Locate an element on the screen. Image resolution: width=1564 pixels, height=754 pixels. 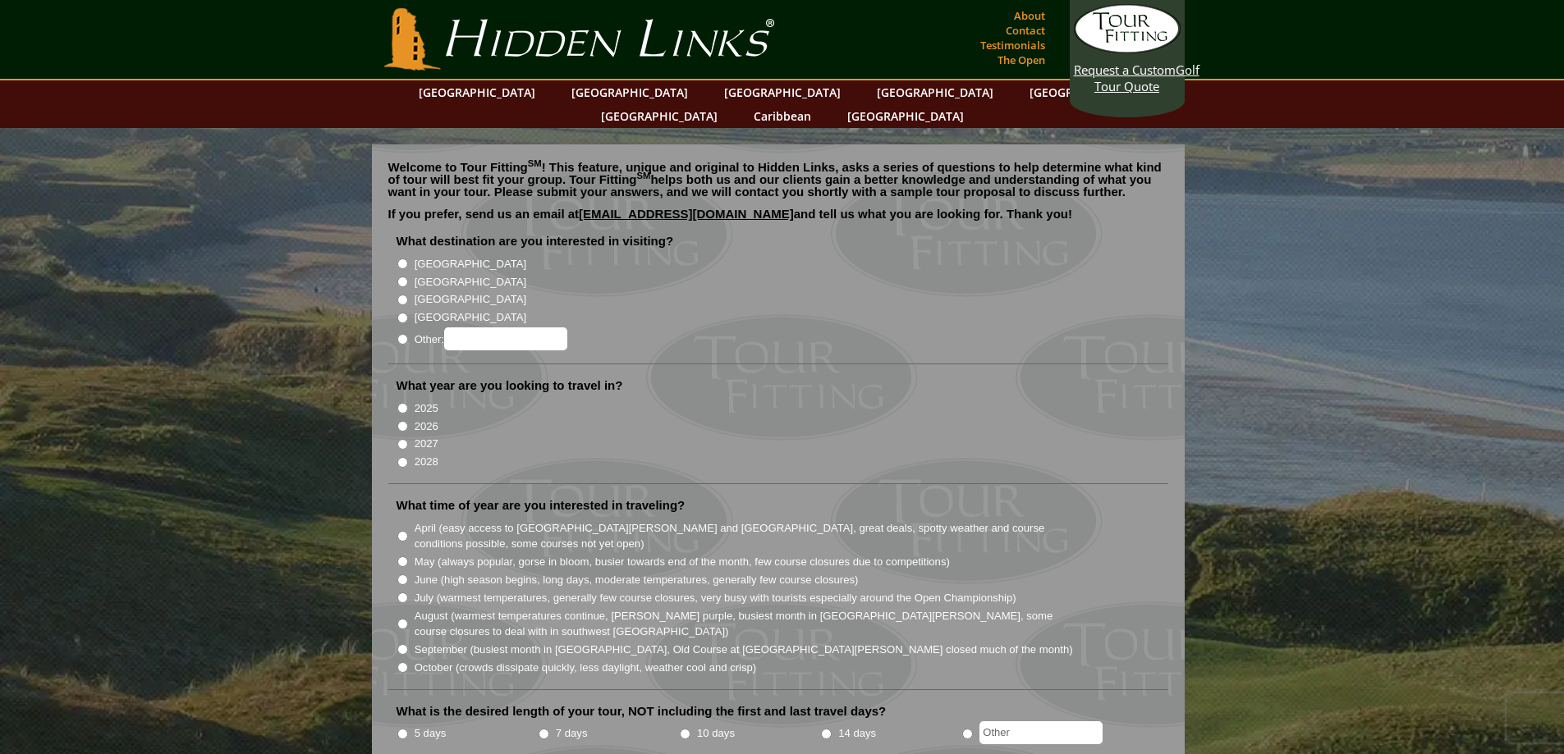
label: July (warmest temperatures, generally few course closures, very busy with tourists especially aro... is located at coordinates (715, 598).